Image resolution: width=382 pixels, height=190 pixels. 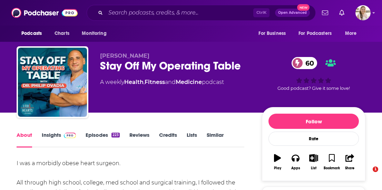 I want to click on span: Podcasts, so click(x=31, y=33).